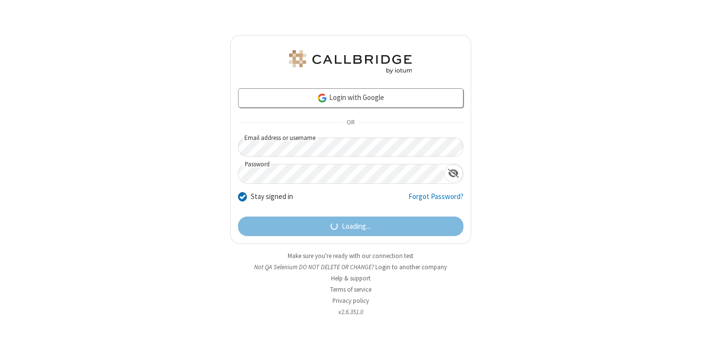 The image size is (701, 359). Describe the element at coordinates (272, 196) in the screenshot. I see `label: Stay signed in` at that location.